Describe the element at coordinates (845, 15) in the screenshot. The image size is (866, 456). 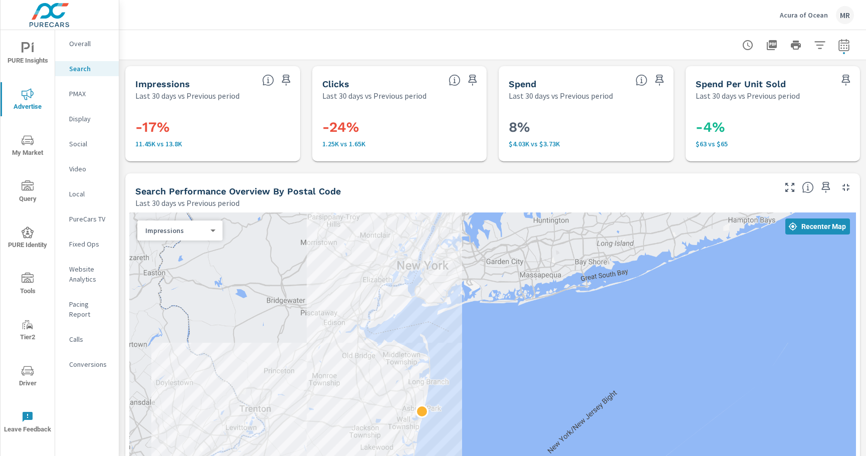
I see `div: MR` at that location.